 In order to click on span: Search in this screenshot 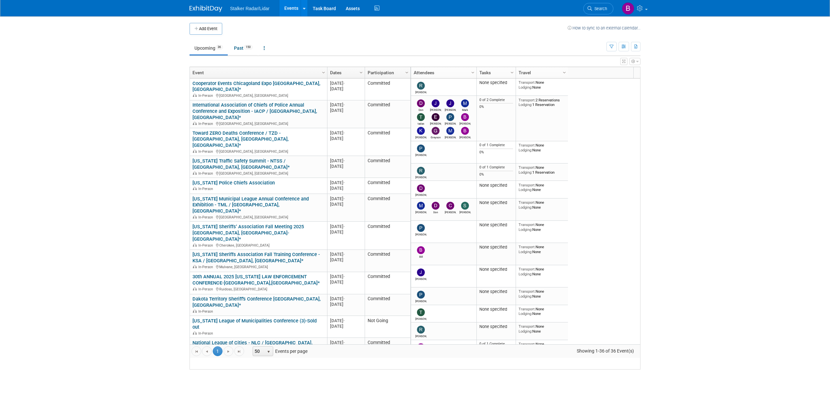, I will do `click(600, 8)`.